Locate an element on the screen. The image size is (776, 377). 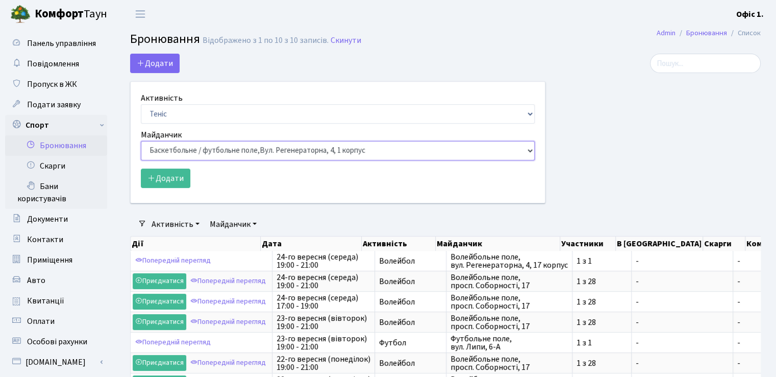
a: Admin is located at coordinates (666, 33).